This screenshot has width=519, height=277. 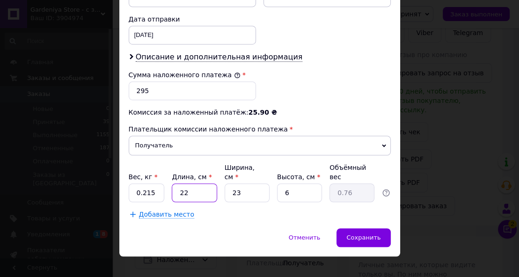 I want to click on label: Ширина, см, so click(x=240, y=172).